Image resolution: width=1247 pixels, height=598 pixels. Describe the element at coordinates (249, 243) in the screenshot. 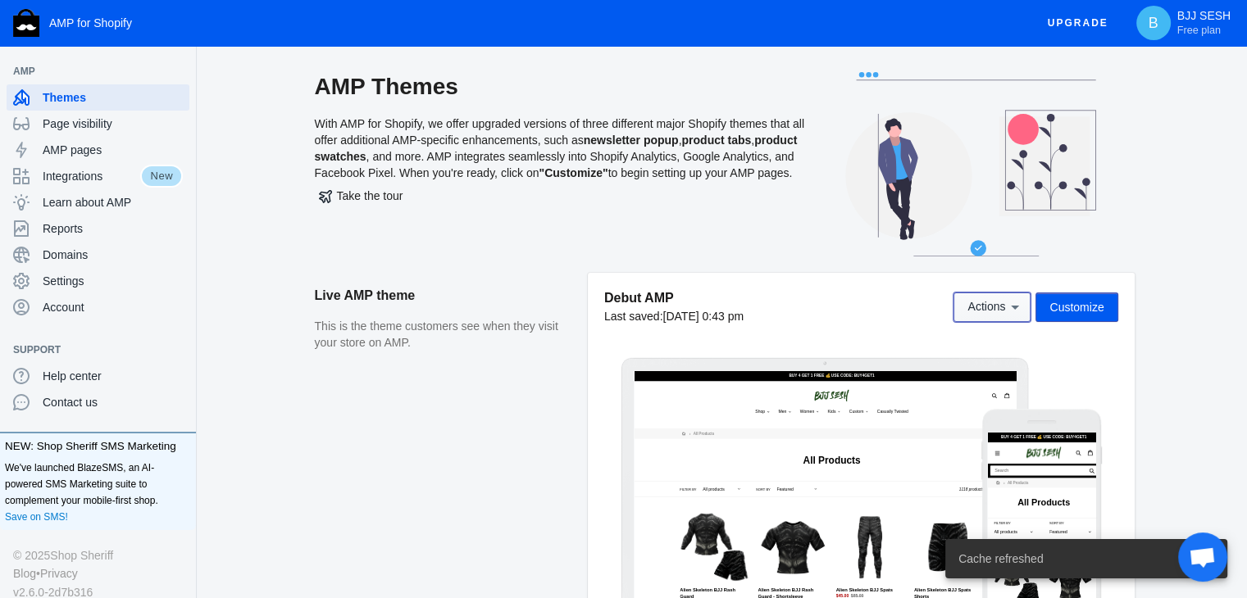

I see `a: Installation Troubleshooting Help troubleshooting common issues when setting up AMP pages on Shopify` at that location.